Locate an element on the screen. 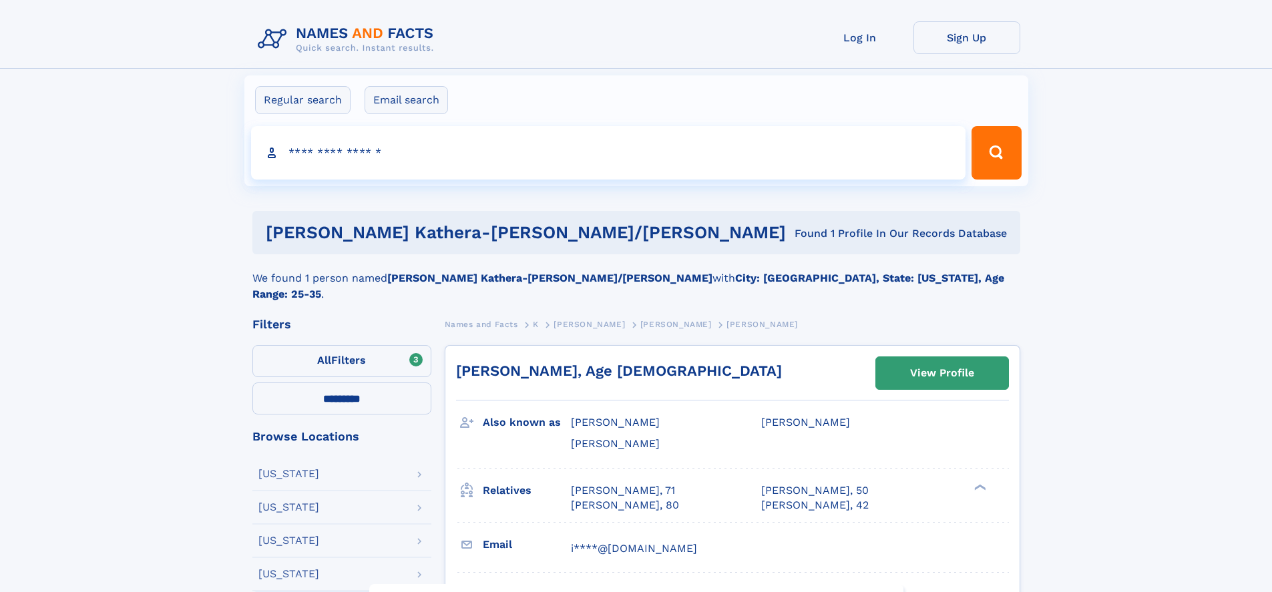 The width and height of the screenshot is (1272, 592). label: Email search is located at coordinates (406, 100).